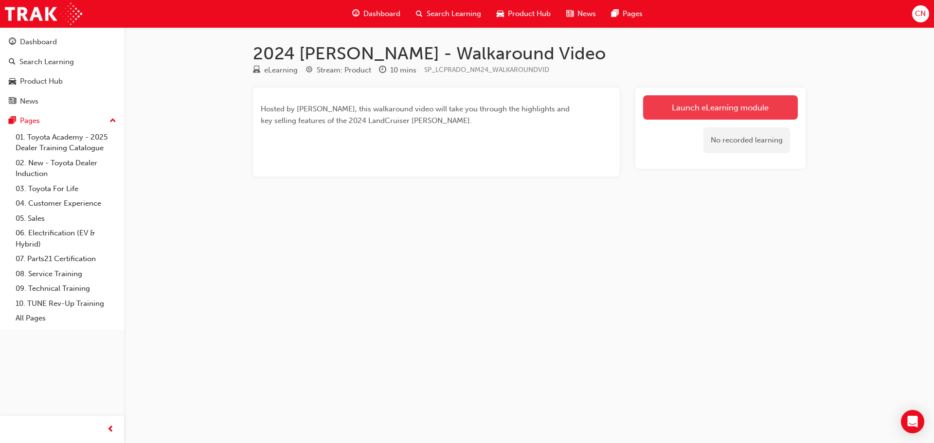  What do you see at coordinates (720, 107) in the screenshot?
I see `a: Launch eLearning module` at bounding box center [720, 107].